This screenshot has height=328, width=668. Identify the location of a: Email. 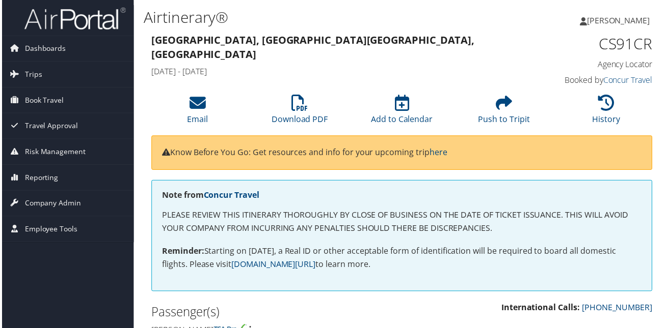
(196, 113).